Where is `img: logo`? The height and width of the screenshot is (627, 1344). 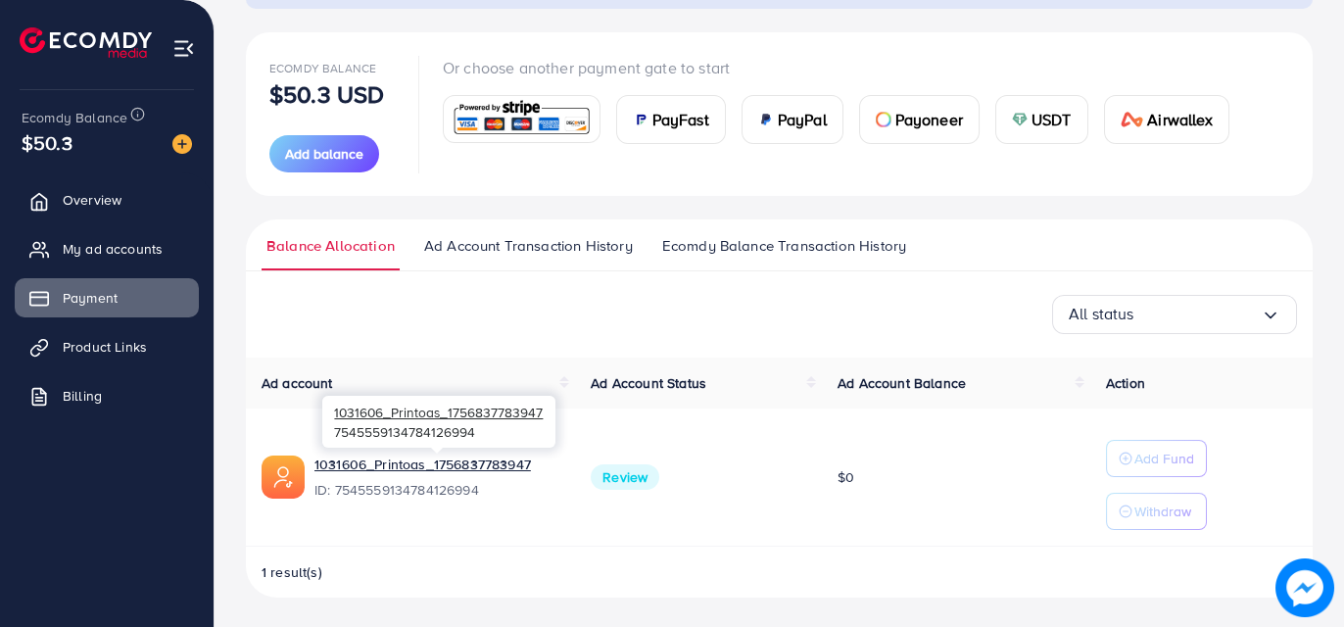 img: logo is located at coordinates (85, 42).